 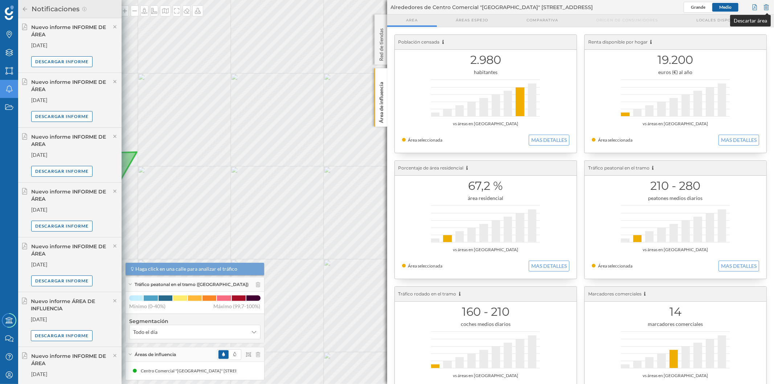 What do you see at coordinates (675, 324) in the screenshot?
I see `div: marcadores comerciales` at bounding box center [675, 324].